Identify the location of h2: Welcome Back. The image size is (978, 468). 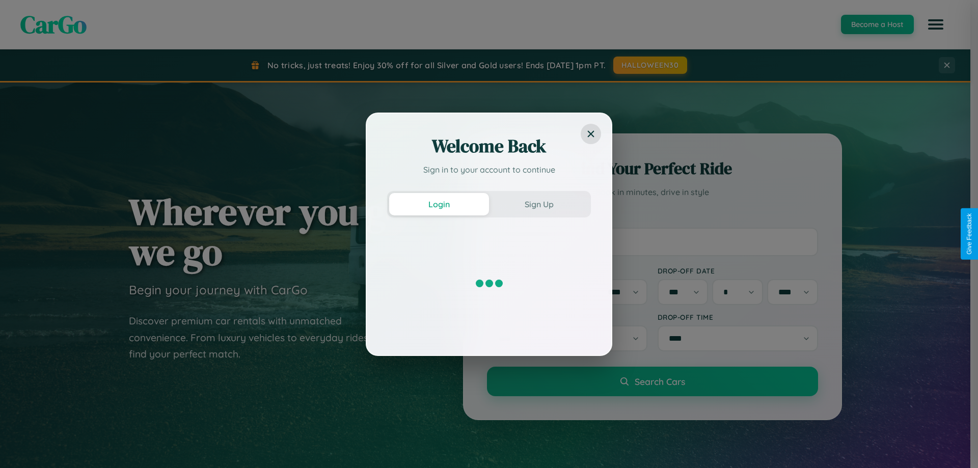
(489, 146).